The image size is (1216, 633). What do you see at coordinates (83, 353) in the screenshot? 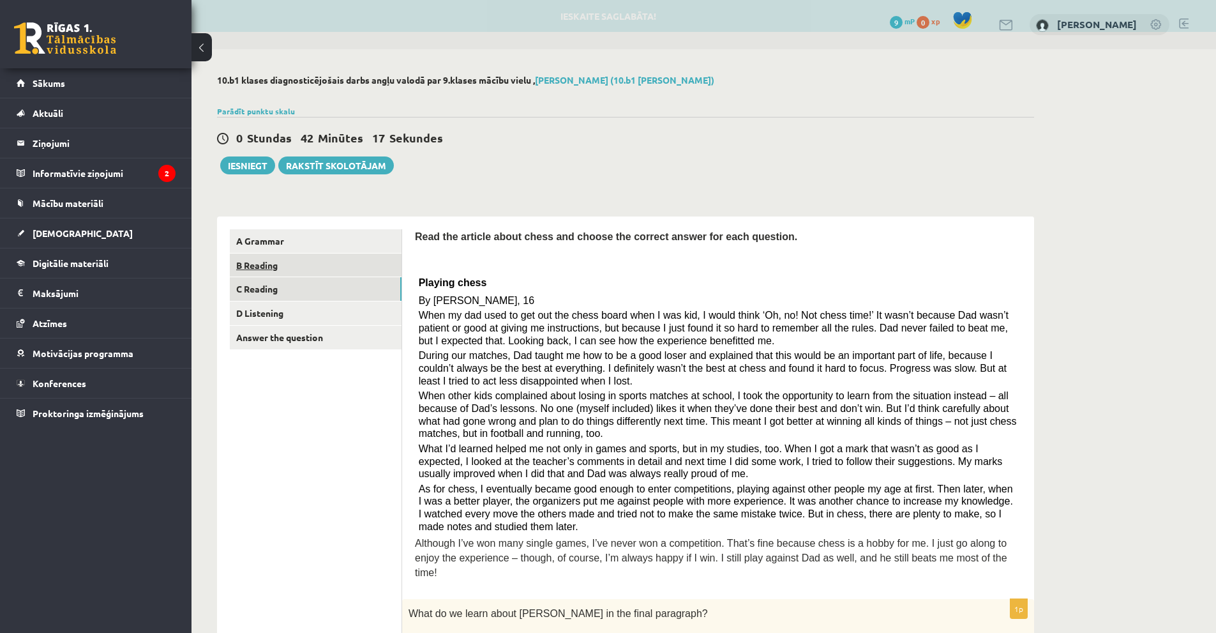
I see `span: Motivācijas programma` at bounding box center [83, 353].